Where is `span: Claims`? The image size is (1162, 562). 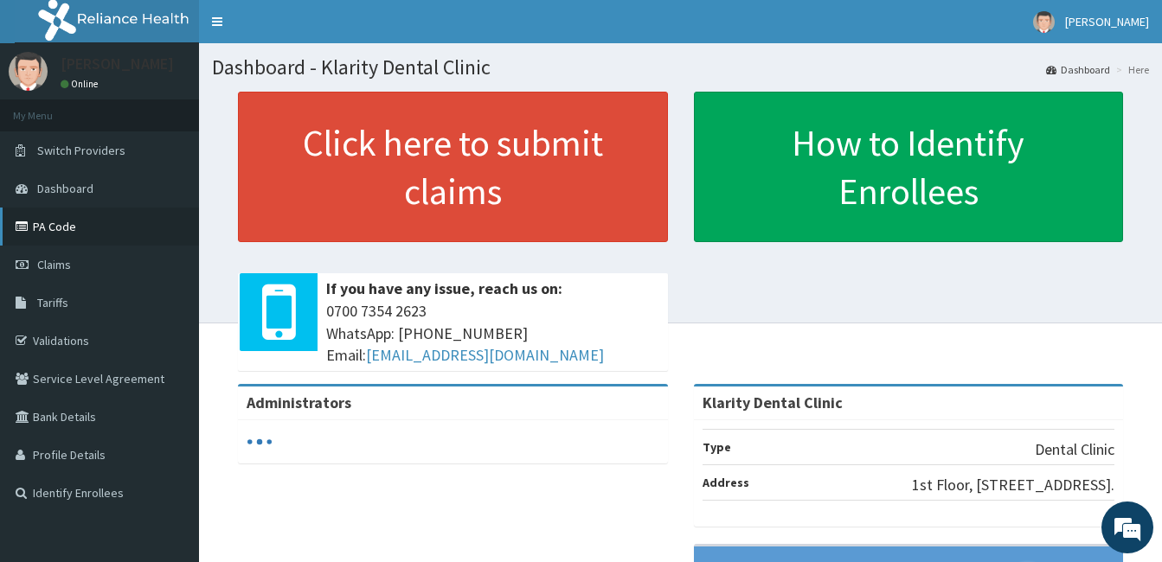
span: Claims is located at coordinates (54, 265).